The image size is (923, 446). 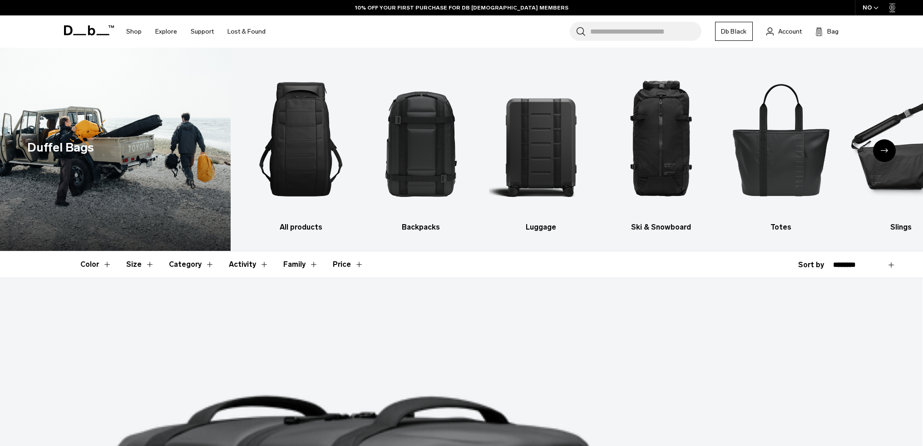 I want to click on nav: Main Navigation, so click(x=196, y=31).